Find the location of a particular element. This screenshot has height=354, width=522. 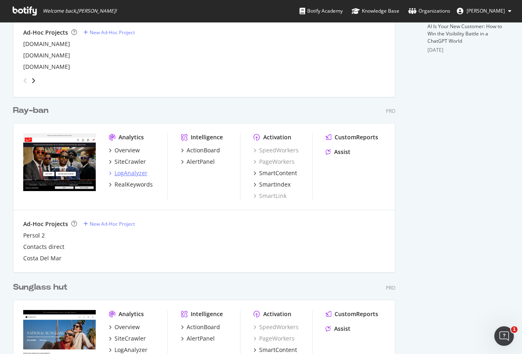

div: Sunglass hut is located at coordinates (40, 287).